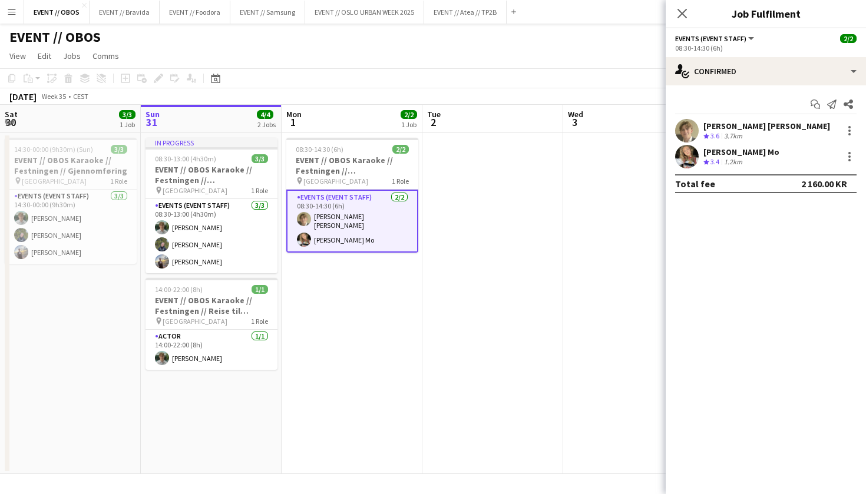 Image resolution: width=866 pixels, height=494 pixels. What do you see at coordinates (433, 122) in the screenshot?
I see `span: 2` at bounding box center [433, 122].